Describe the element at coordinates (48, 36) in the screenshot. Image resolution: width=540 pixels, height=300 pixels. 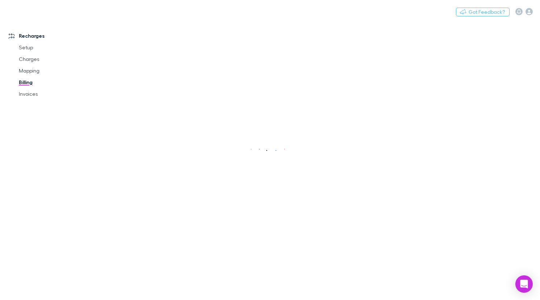
I see `a: Recharges` at that location.